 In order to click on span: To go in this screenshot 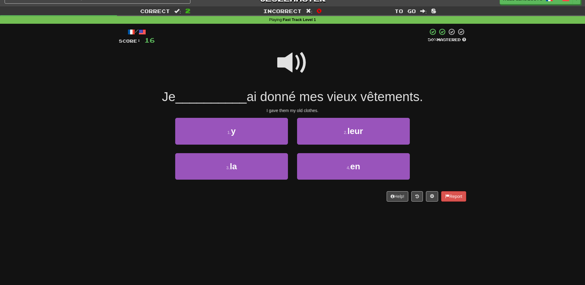, I will do `click(406, 11)`.